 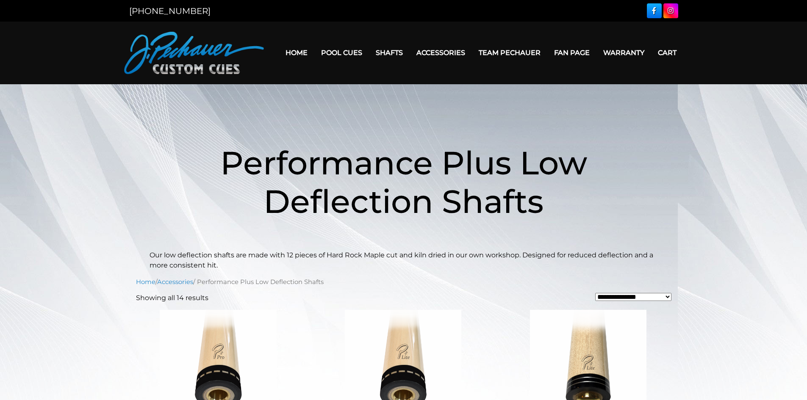 What do you see at coordinates (194, 53) in the screenshot?
I see `img: Pechauer Custom Cues` at bounding box center [194, 53].